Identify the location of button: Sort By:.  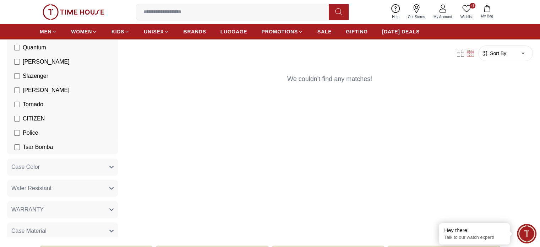
(495, 53).